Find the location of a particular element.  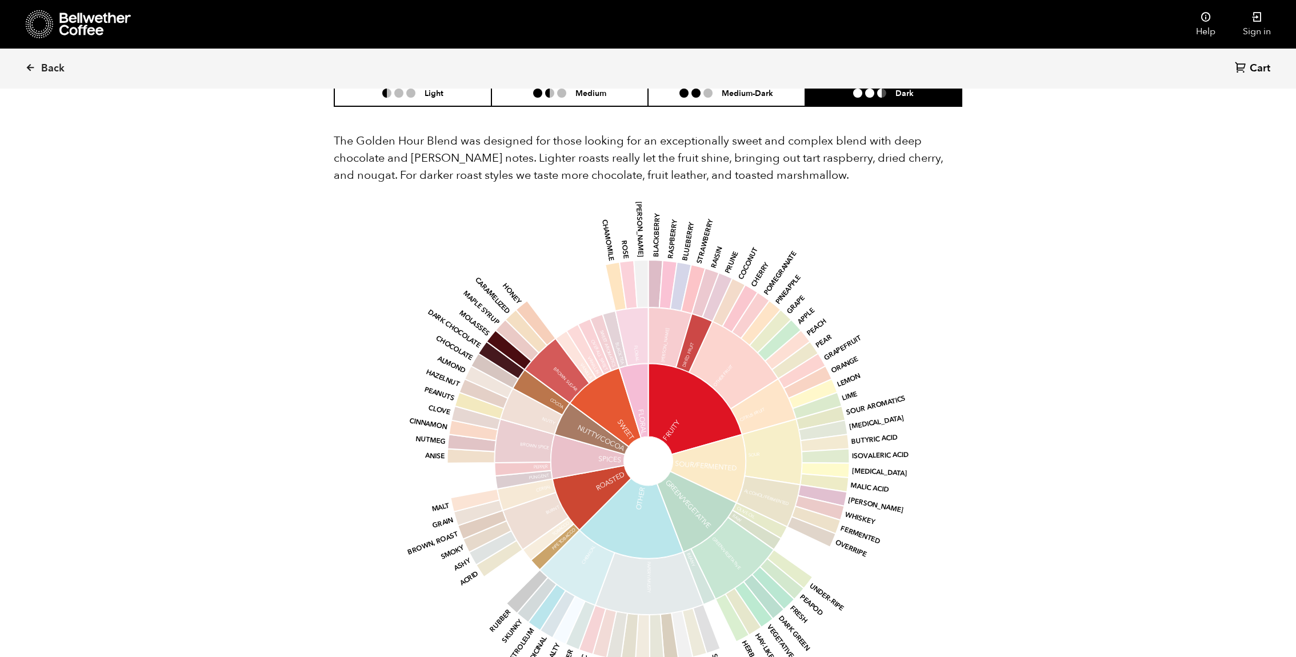

h6: Light is located at coordinates (434, 93).